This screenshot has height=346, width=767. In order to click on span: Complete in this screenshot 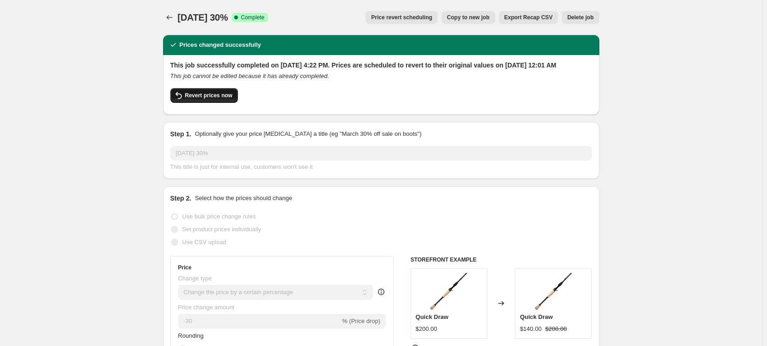, I will do `click(252, 17)`.